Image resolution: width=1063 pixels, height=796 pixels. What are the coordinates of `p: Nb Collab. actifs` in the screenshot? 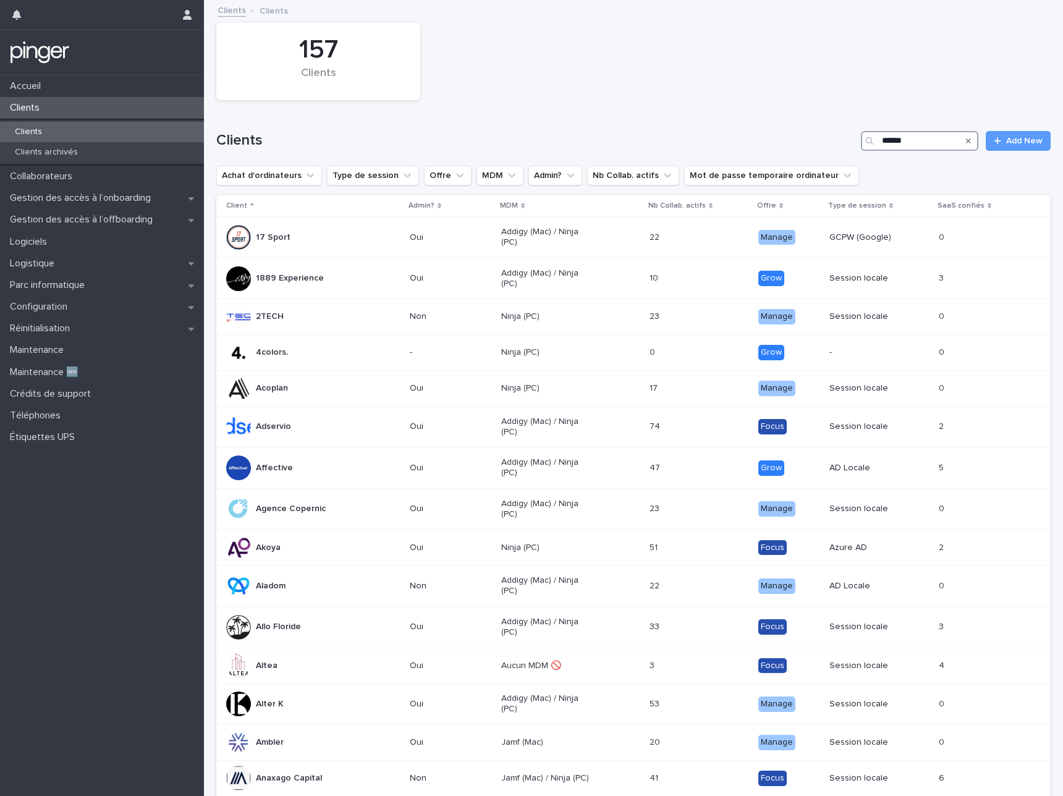 It's located at (677, 206).